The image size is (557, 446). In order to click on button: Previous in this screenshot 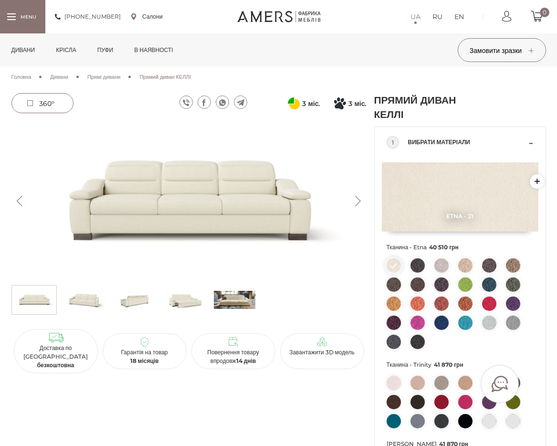, I will do `click(20, 201)`.